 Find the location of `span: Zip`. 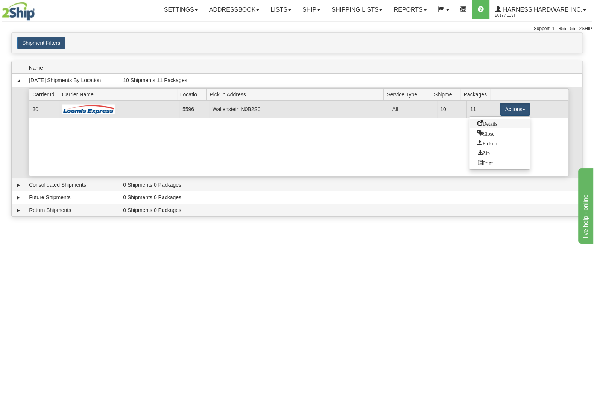

span: Zip is located at coordinates (483, 152).